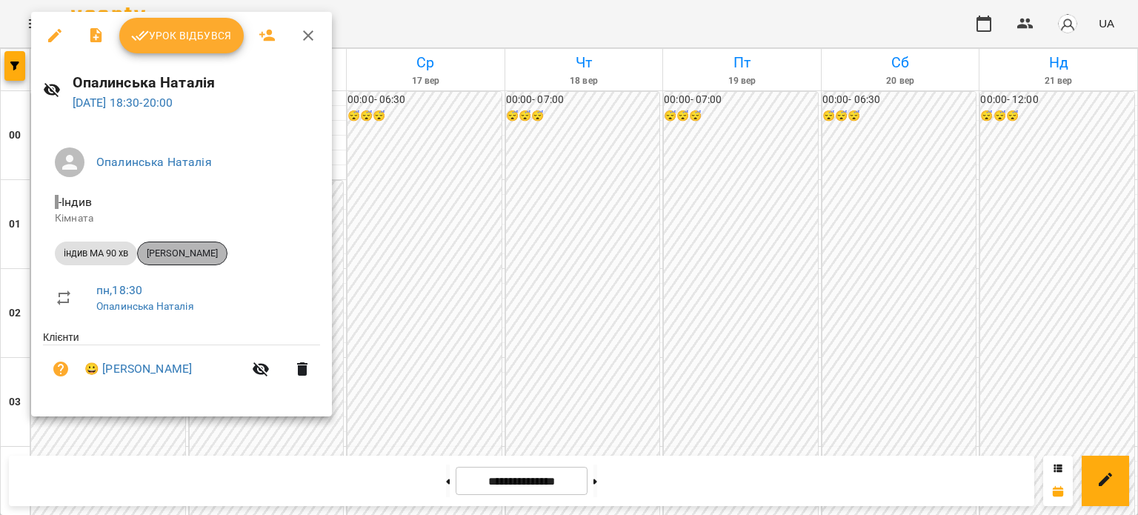 This screenshot has width=1138, height=515. I want to click on button: Урок відбувся, so click(182, 36).